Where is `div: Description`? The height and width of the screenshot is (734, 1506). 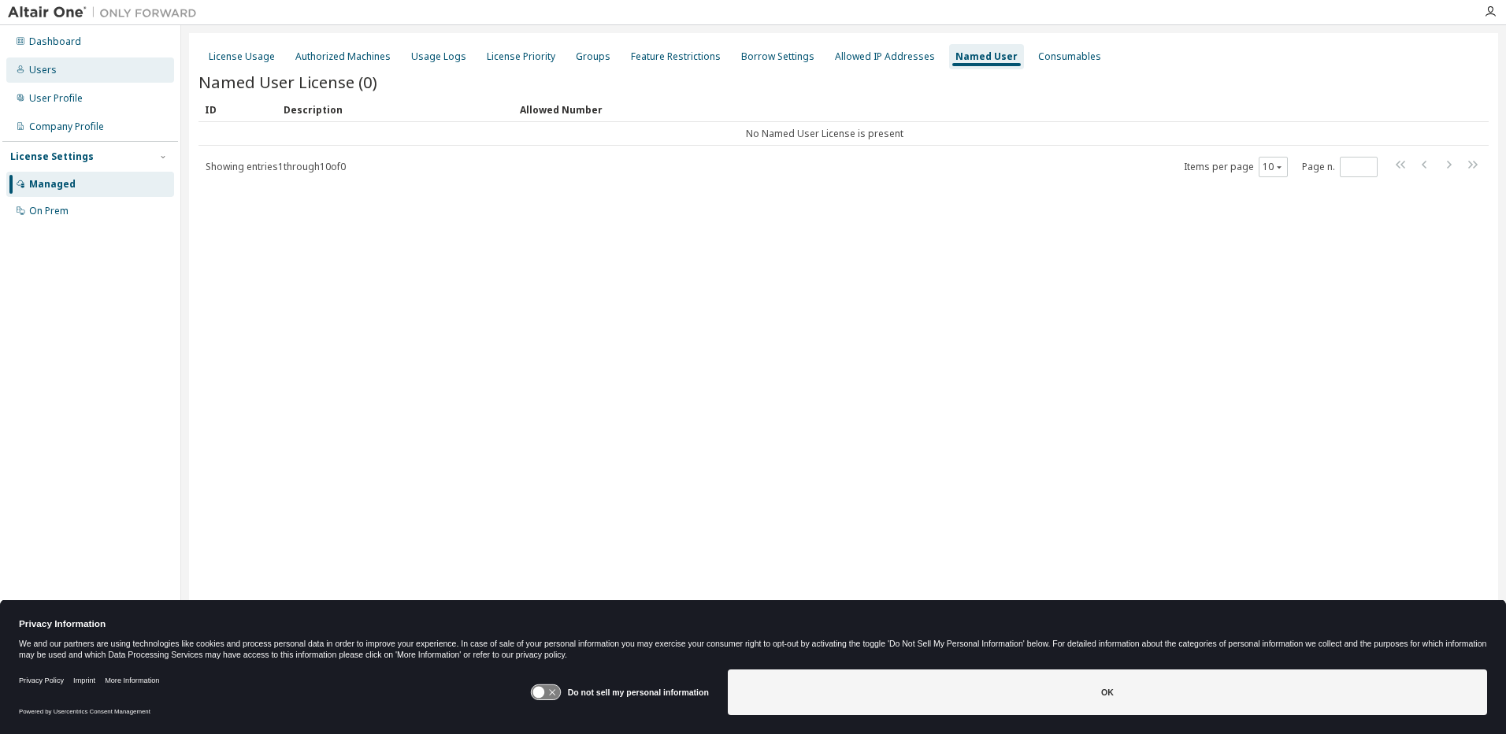 div: Description is located at coordinates (395, 109).